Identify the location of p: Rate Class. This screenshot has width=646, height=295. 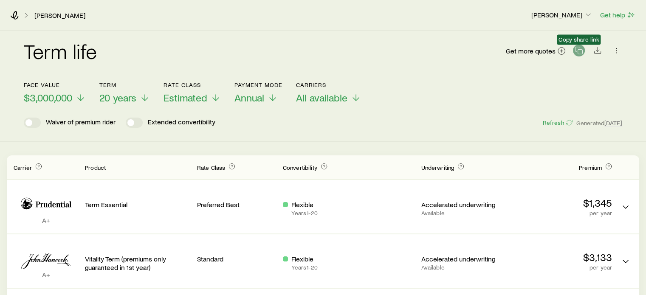
(192, 85).